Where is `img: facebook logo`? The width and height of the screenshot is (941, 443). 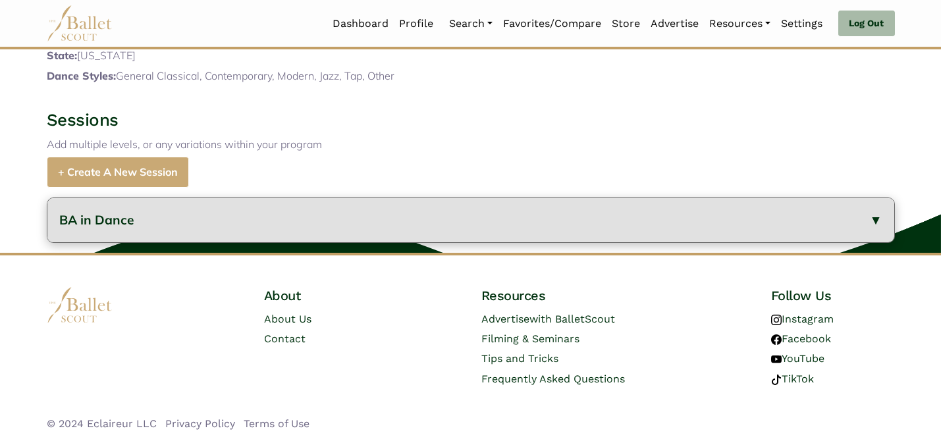 img: facebook logo is located at coordinates (776, 340).